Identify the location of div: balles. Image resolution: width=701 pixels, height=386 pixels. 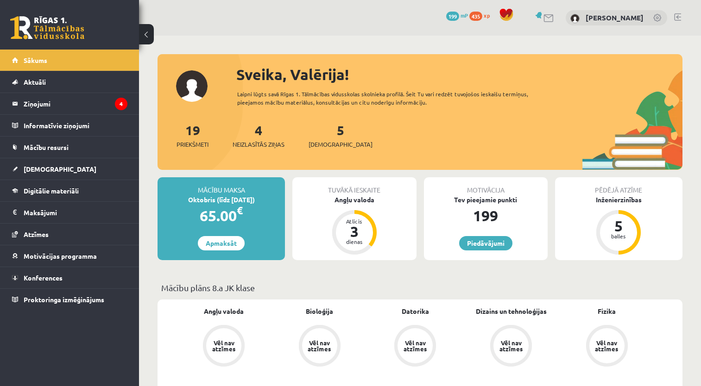
(619, 236).